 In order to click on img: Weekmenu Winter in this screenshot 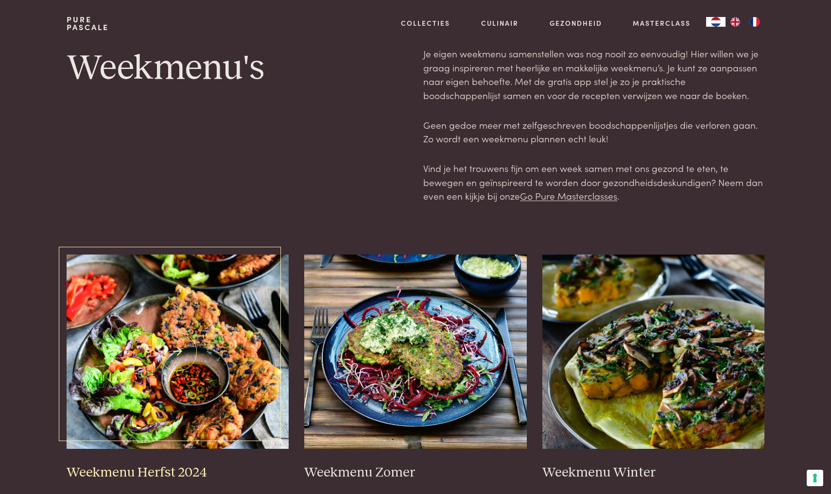, I will do `click(653, 352)`.